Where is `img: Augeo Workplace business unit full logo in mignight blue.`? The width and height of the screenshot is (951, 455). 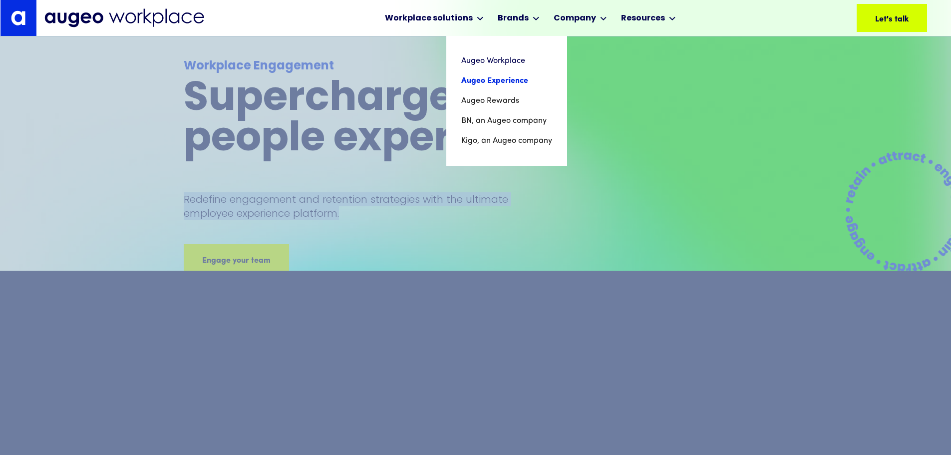
img: Augeo Workplace business unit full logo in mignight blue. is located at coordinates (124, 17).